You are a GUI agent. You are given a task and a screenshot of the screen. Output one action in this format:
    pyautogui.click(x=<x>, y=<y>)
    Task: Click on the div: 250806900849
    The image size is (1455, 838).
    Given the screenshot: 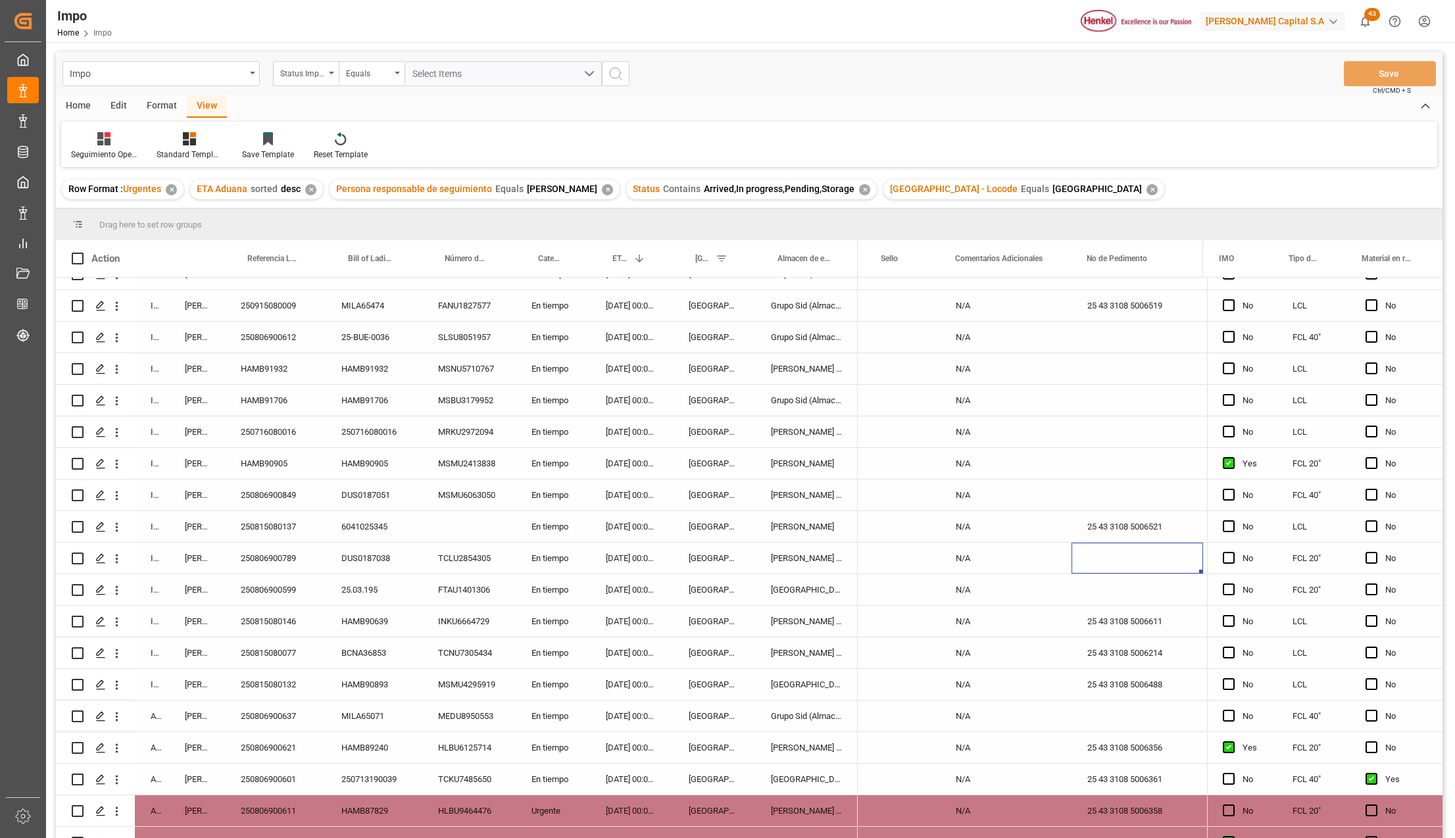 What is the action you would take?
    pyautogui.click(x=275, y=495)
    